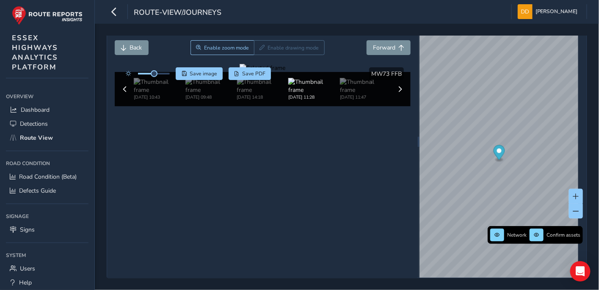 This screenshot has width=599, height=290. Describe the element at coordinates (47, 230) in the screenshot. I see `a: Signs` at that location.